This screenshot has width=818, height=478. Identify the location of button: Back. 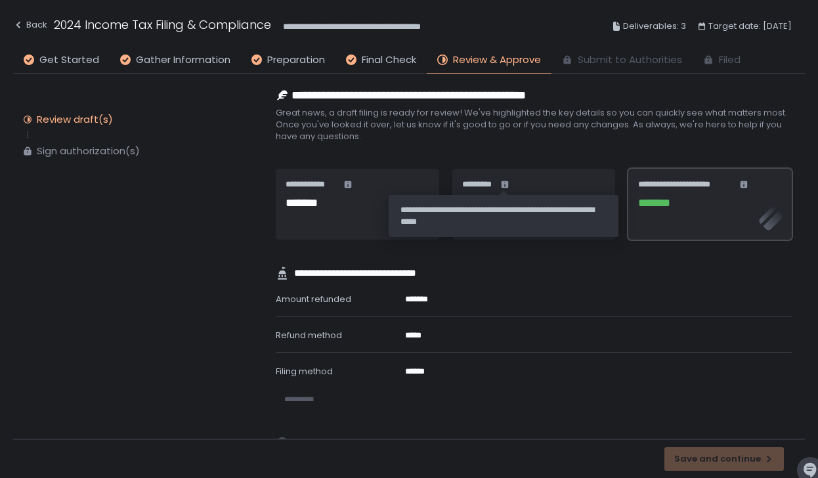
(30, 26).